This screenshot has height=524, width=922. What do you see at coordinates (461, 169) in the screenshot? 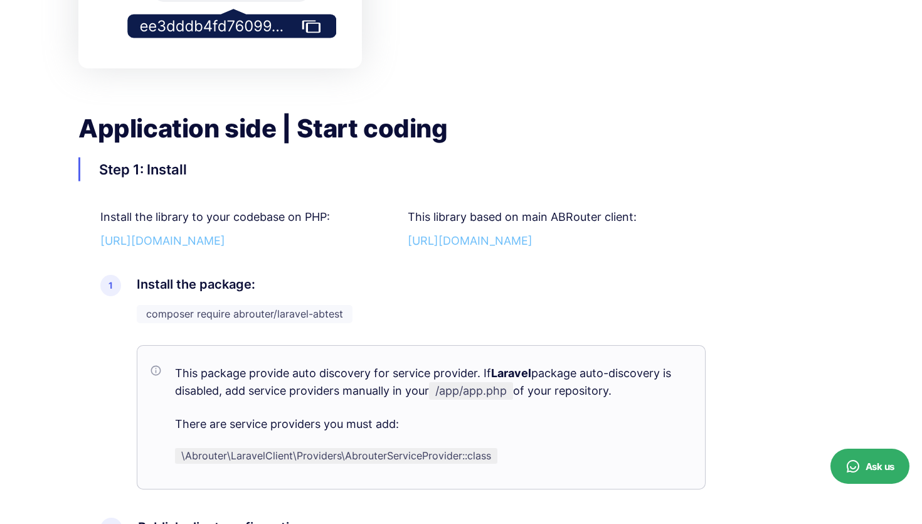
I see `div: Step 1: Install` at bounding box center [461, 169].